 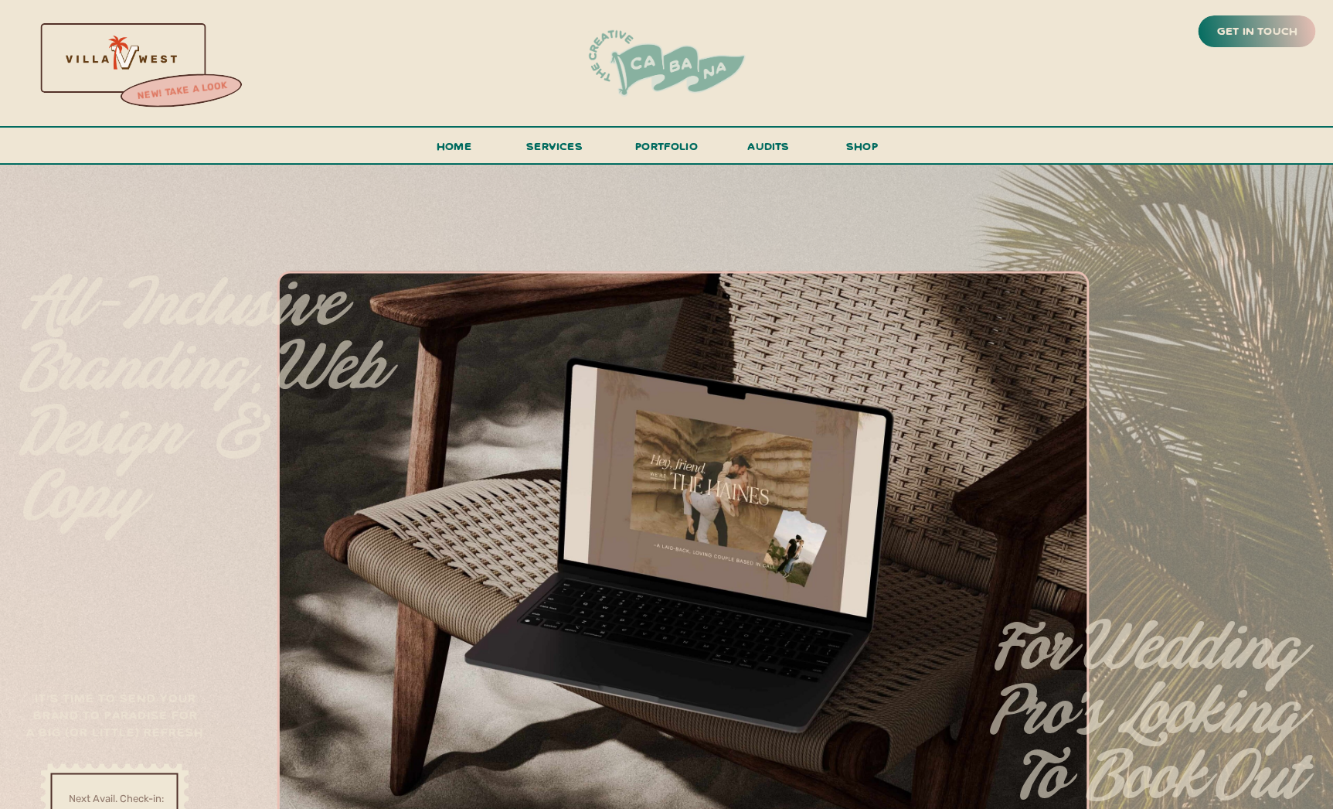 What do you see at coordinates (455, 150) in the screenshot?
I see `h3: Home` at bounding box center [455, 150].